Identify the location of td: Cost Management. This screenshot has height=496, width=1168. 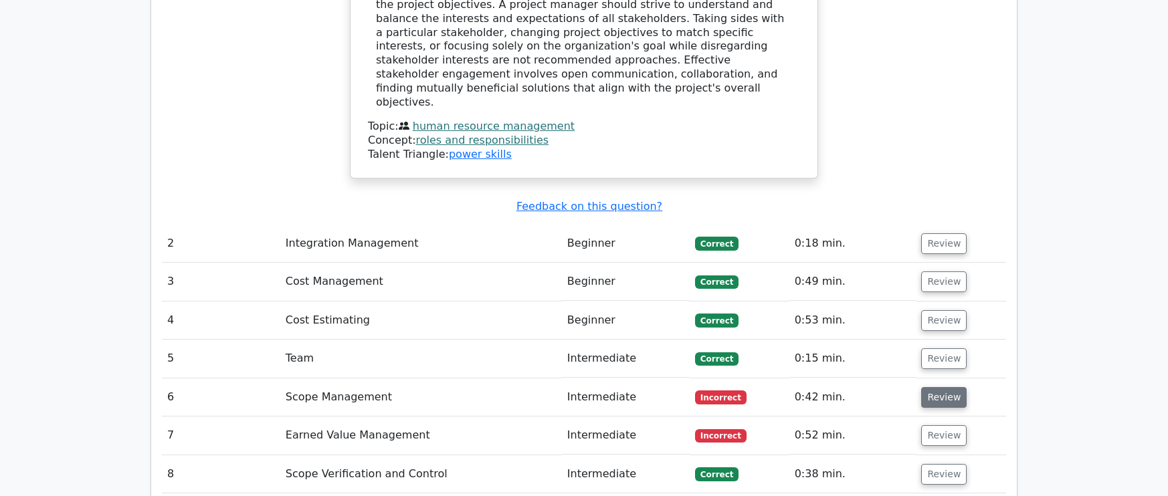
(421, 282).